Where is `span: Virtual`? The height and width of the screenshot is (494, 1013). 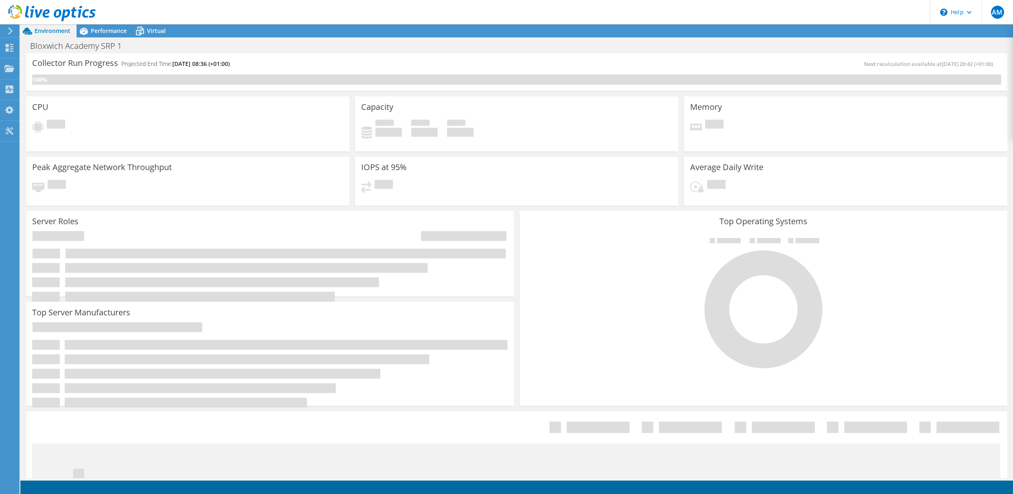
span: Virtual is located at coordinates (156, 31).